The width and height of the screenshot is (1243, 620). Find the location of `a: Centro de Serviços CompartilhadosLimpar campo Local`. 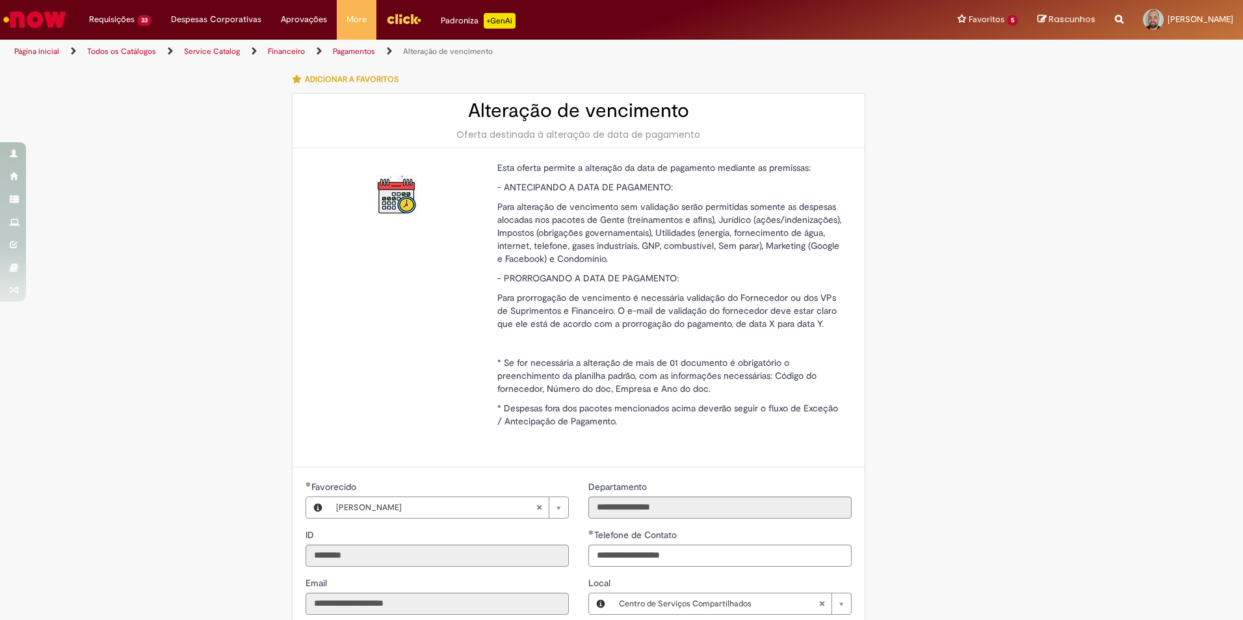

a: Centro de Serviços CompartilhadosLimpar campo Local is located at coordinates (731, 604).